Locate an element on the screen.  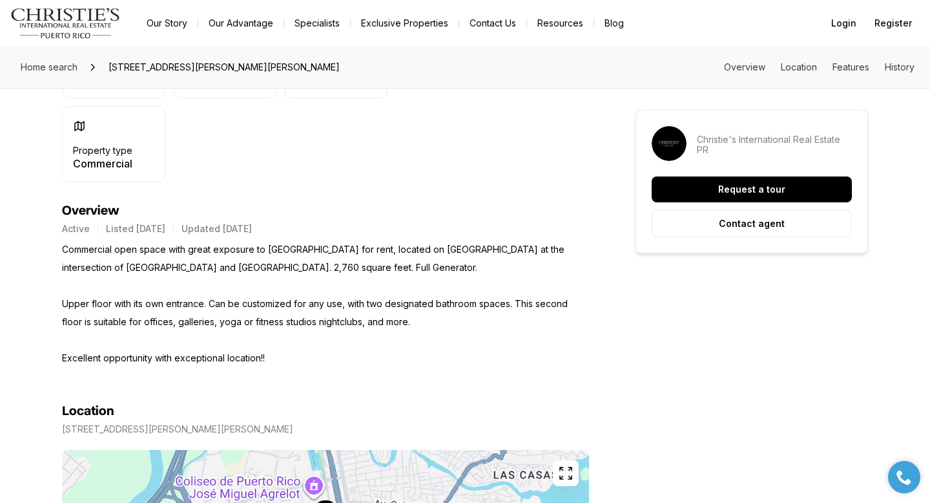
button: Login is located at coordinates (844, 23).